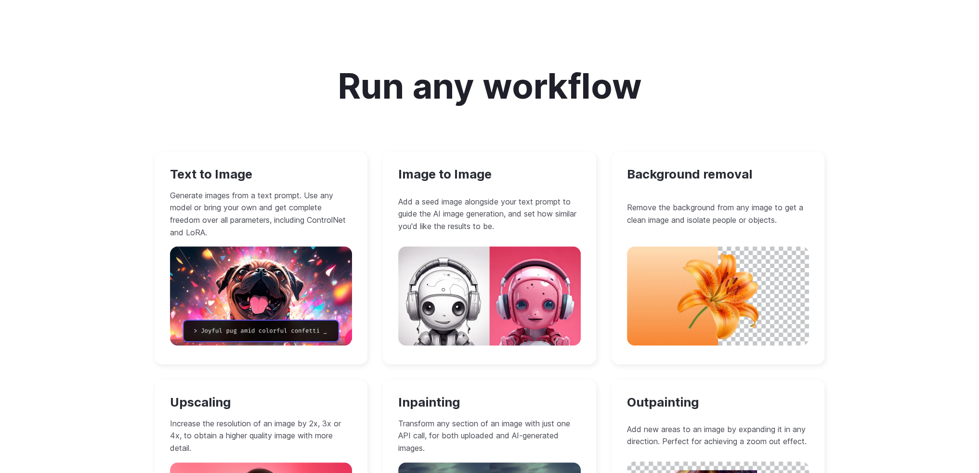 The height and width of the screenshot is (473, 979). Describe the element at coordinates (261, 436) in the screenshot. I see `p: Increase the resolution of an image by 2x, 3x or 4x, to obtain a higher quality image with more d...` at that location.